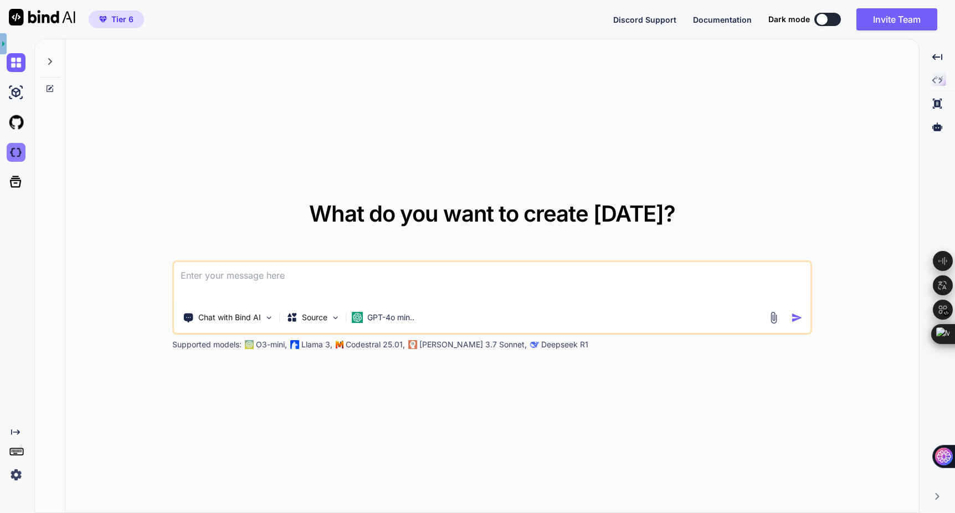  What do you see at coordinates (335, 317) in the screenshot?
I see `img: Pick Models` at bounding box center [335, 317].